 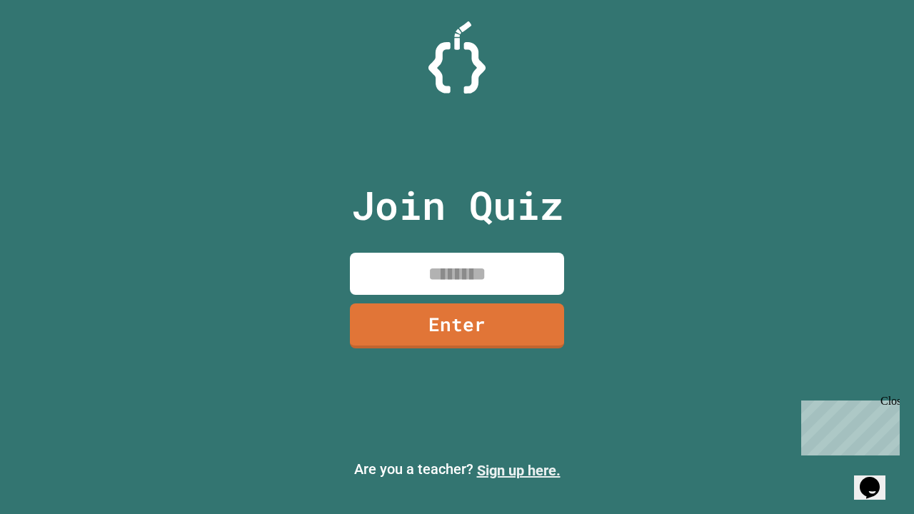 What do you see at coordinates (519, 471) in the screenshot?
I see `a: Sign up here.` at bounding box center [519, 471].